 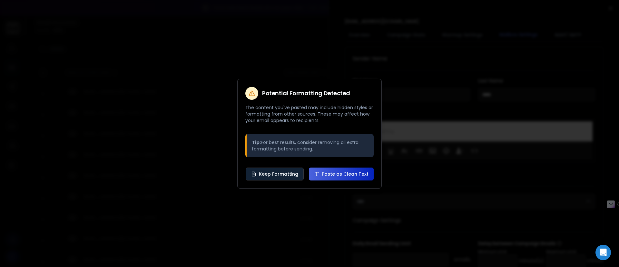 I want to click on div: Open Intercom Messenger, so click(x=603, y=252).